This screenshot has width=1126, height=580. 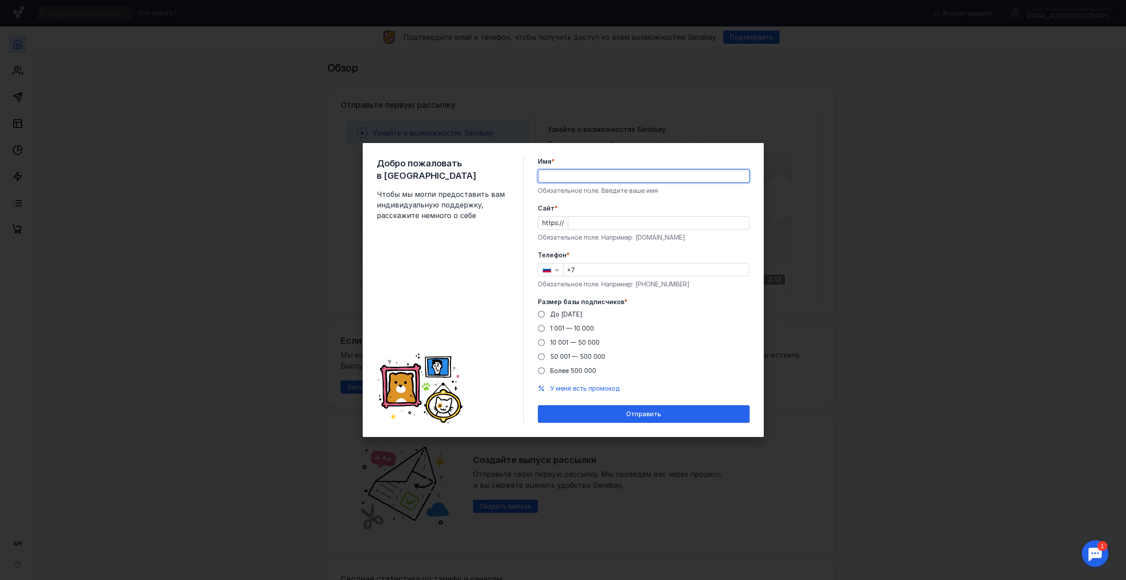 I want to click on span: Cайт, so click(x=546, y=208).